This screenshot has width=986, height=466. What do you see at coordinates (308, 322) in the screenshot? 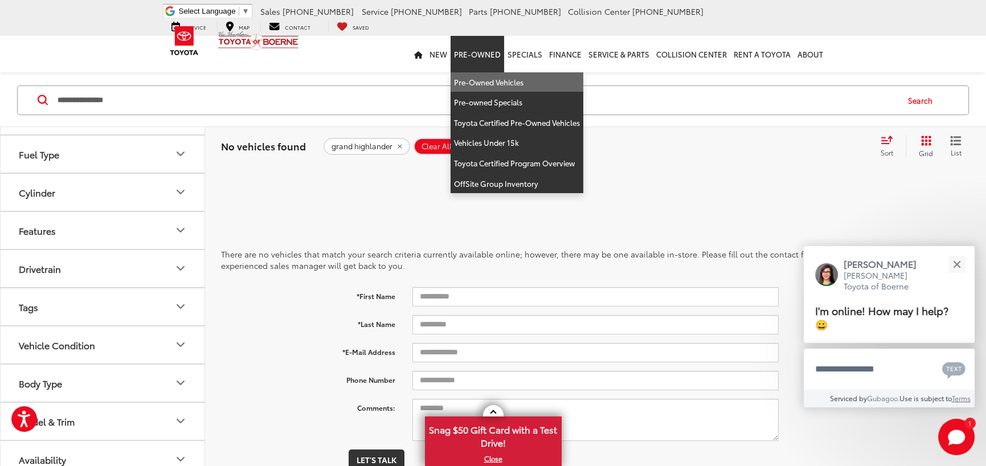
I see `label: *Last Name` at bounding box center [308, 322].